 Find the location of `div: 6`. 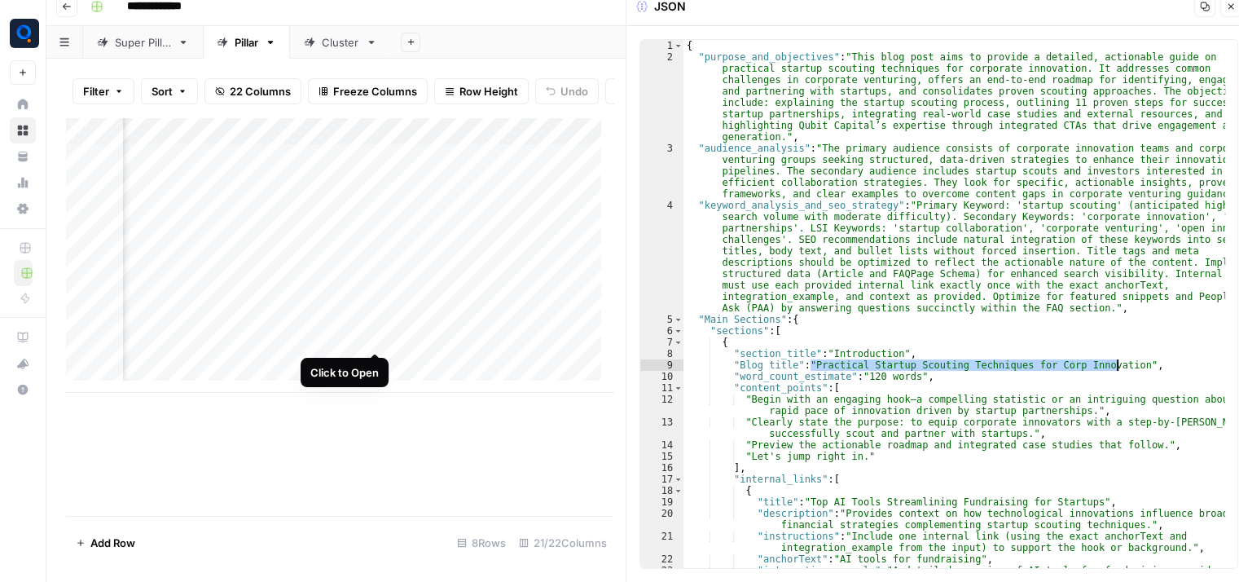

div: 6 is located at coordinates (662, 331).